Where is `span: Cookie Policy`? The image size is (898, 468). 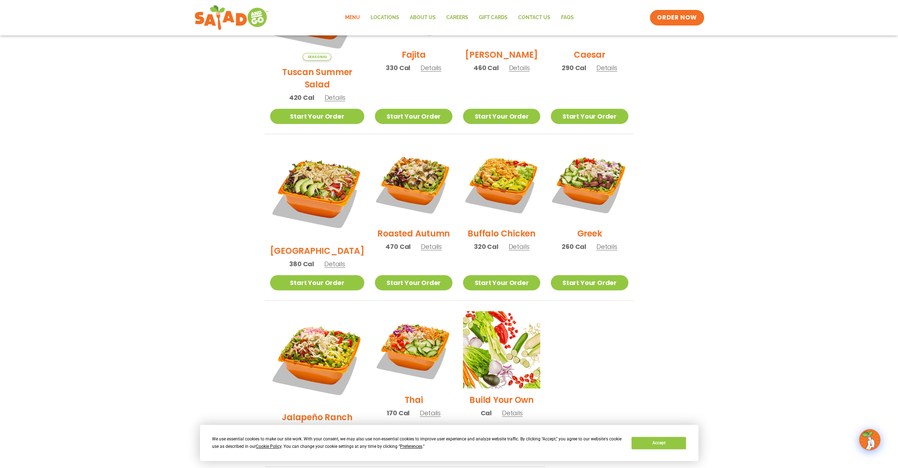 span: Cookie Policy is located at coordinates (269, 447).